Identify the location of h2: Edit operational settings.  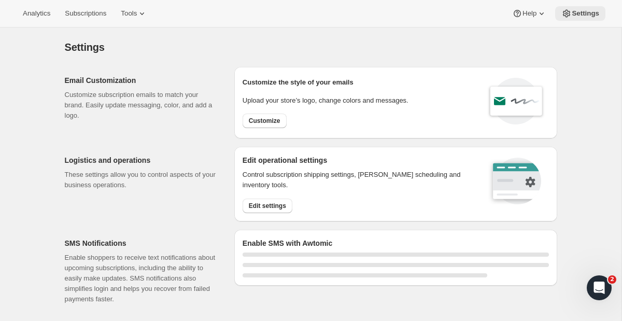
(358, 160).